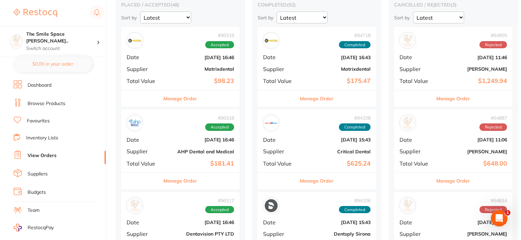  What do you see at coordinates (135, 123) in the screenshot?
I see `img: AHP Dental and Medical` at bounding box center [135, 123].